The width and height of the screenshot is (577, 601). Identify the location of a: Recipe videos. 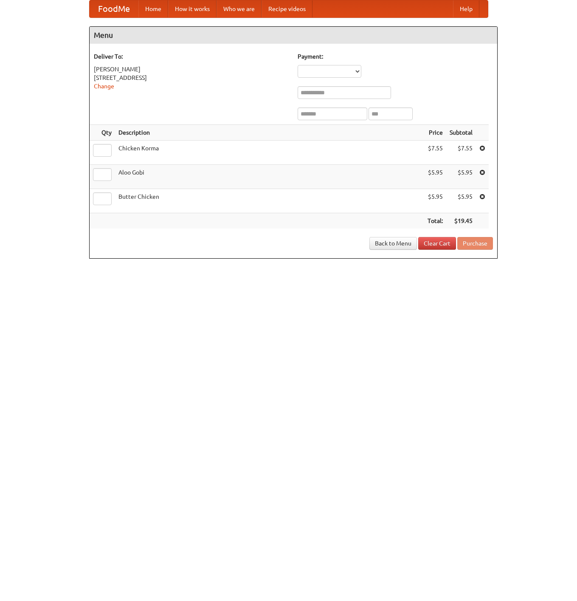
(287, 9).